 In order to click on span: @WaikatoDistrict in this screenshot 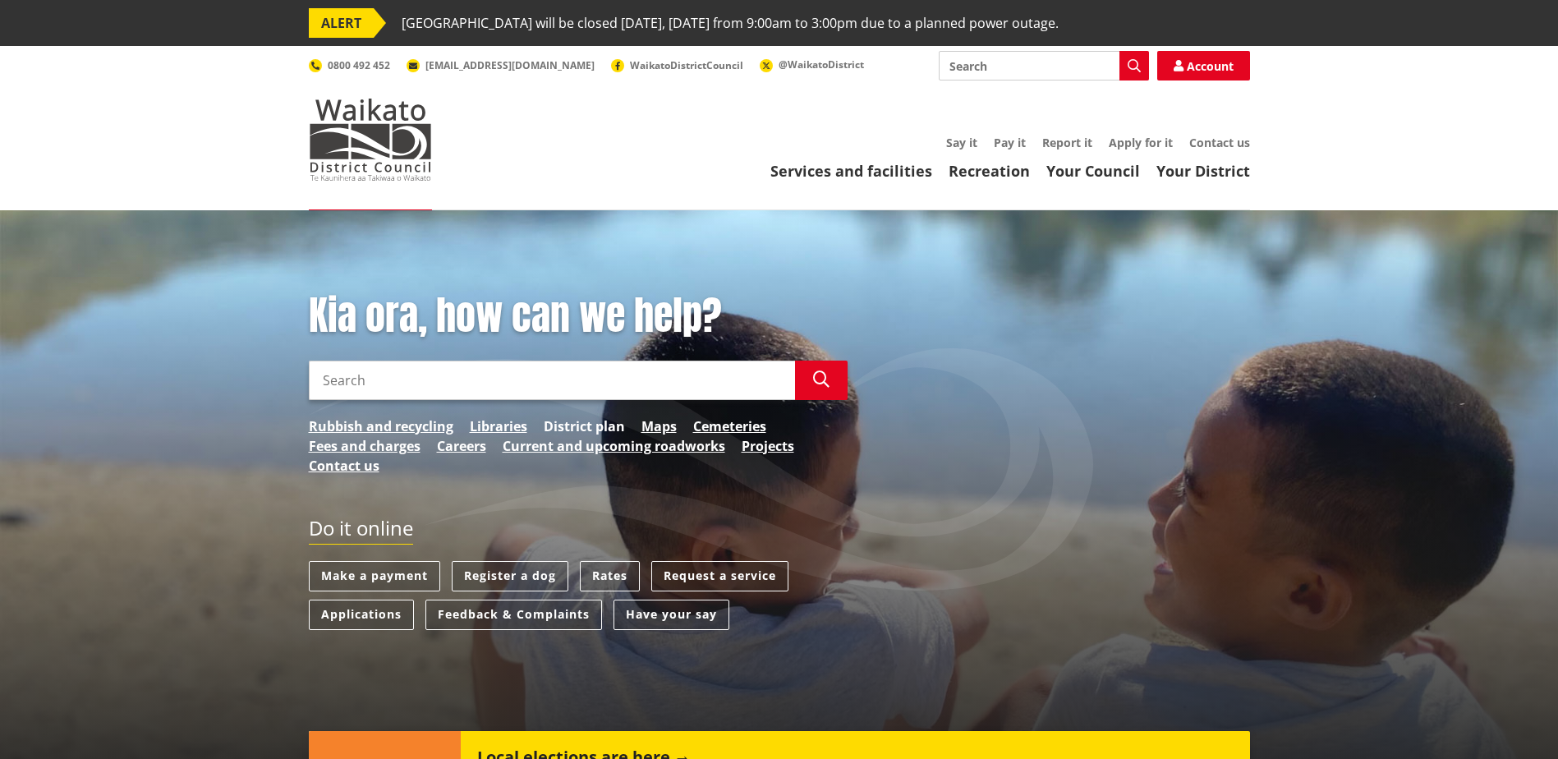, I will do `click(821, 64)`.